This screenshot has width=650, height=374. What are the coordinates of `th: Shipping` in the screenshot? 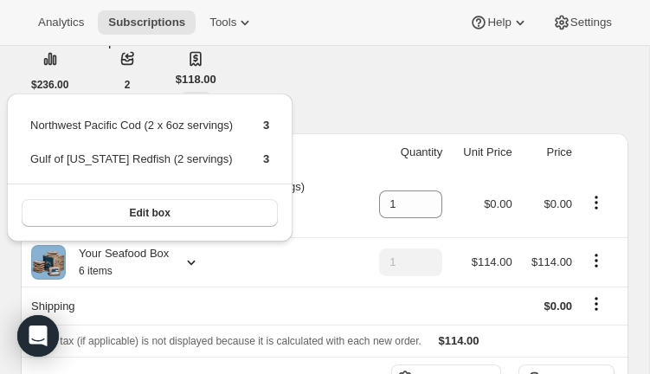 It's located at (190, 306).